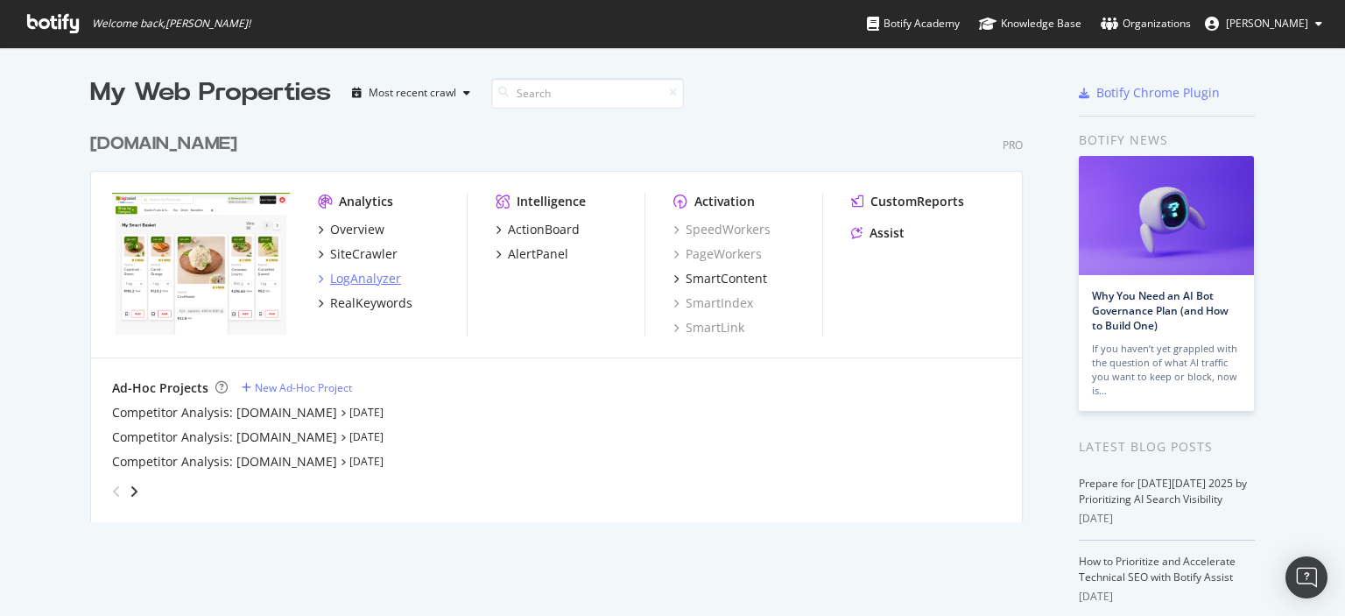 This screenshot has height=616, width=1345. I want to click on a: SiteCrawler, so click(357, 254).